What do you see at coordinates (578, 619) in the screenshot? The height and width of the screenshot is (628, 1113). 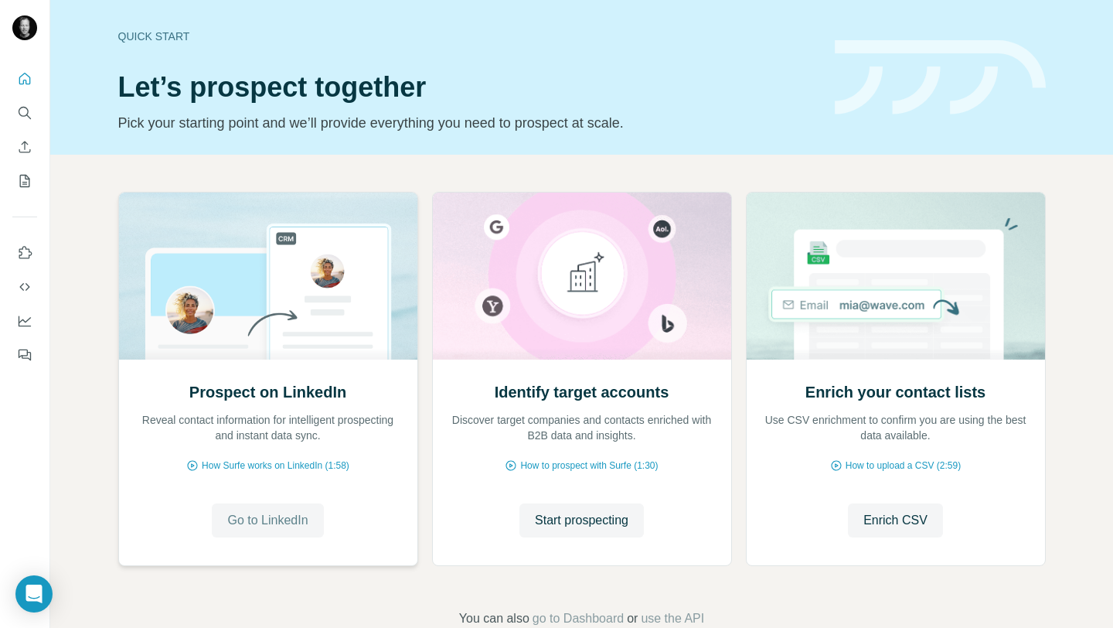 I see `span: go to Dashboard` at bounding box center [578, 619].